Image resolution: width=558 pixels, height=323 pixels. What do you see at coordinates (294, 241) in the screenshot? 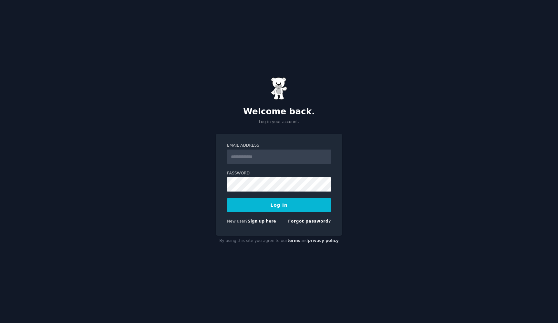
I see `a: terms` at bounding box center [294, 241].